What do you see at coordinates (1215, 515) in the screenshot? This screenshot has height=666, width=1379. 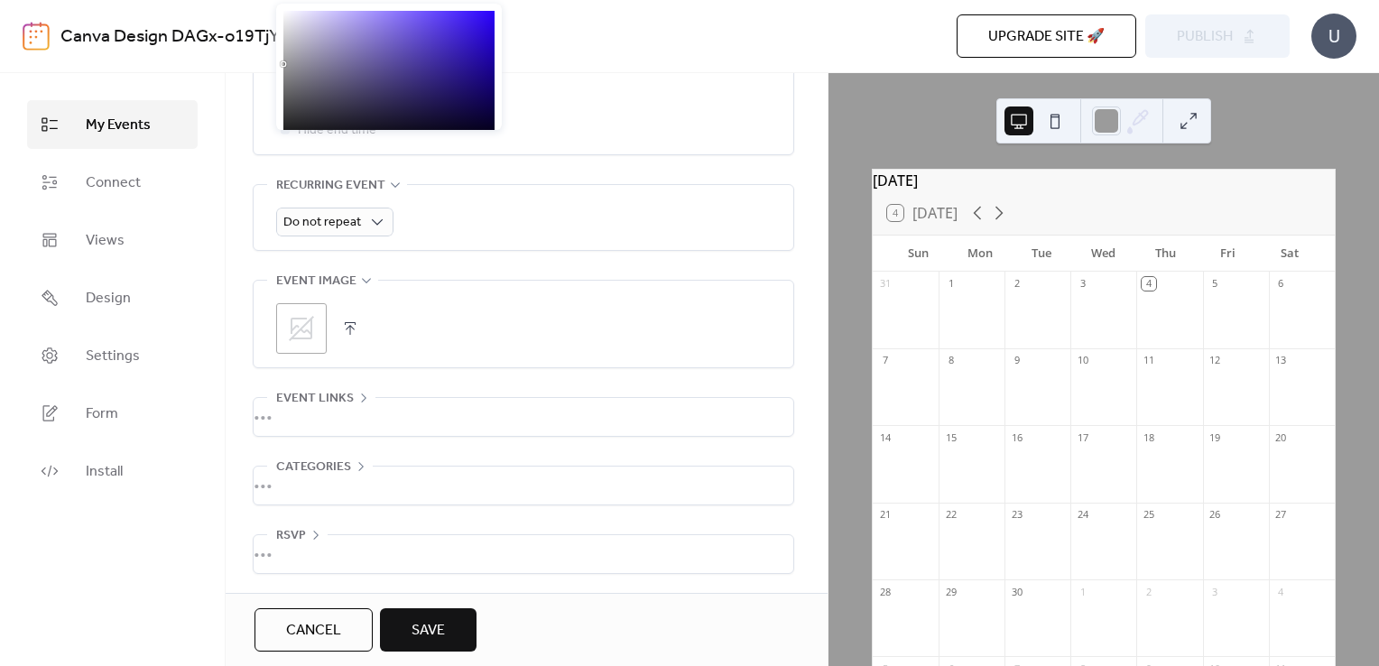 I see `div: 26` at bounding box center [1215, 515].